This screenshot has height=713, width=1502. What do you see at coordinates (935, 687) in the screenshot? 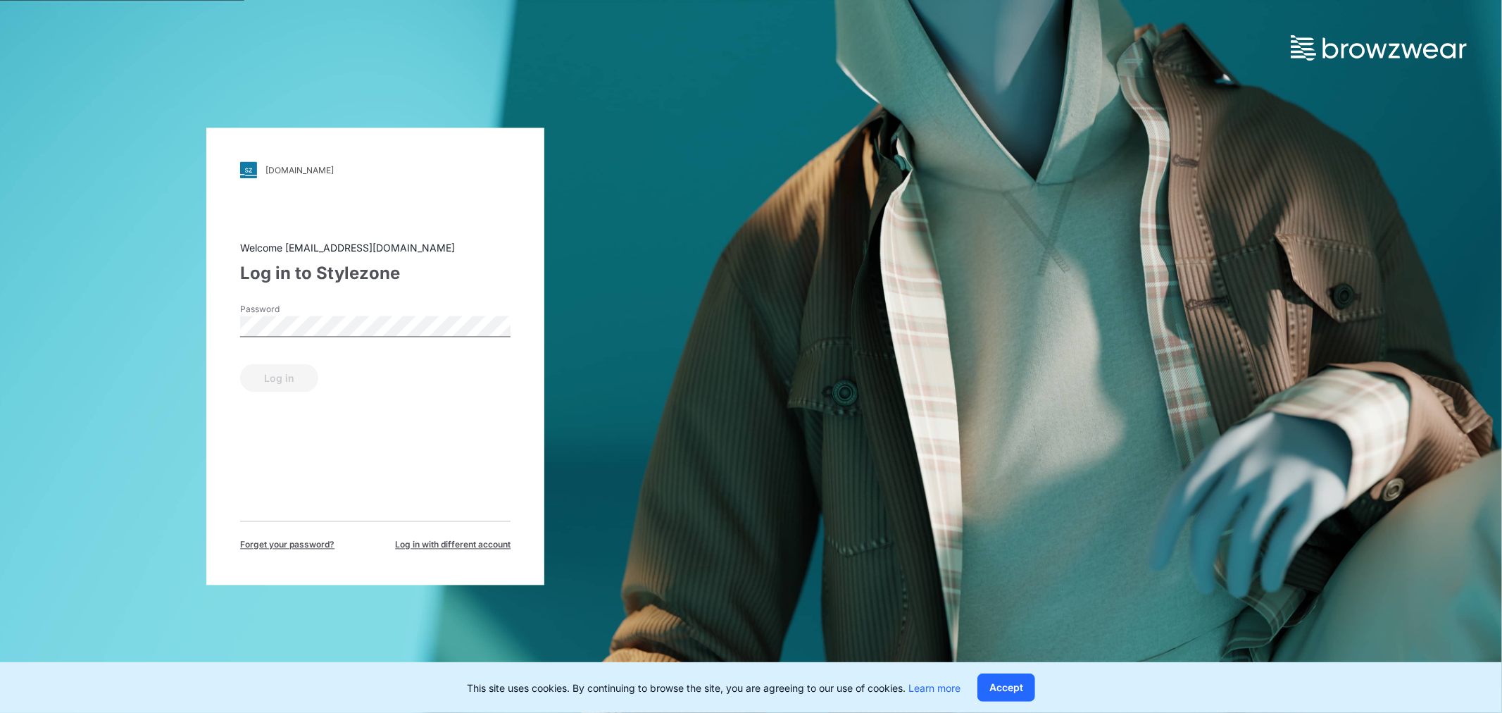
I see `a: Learn more` at bounding box center [935, 687].